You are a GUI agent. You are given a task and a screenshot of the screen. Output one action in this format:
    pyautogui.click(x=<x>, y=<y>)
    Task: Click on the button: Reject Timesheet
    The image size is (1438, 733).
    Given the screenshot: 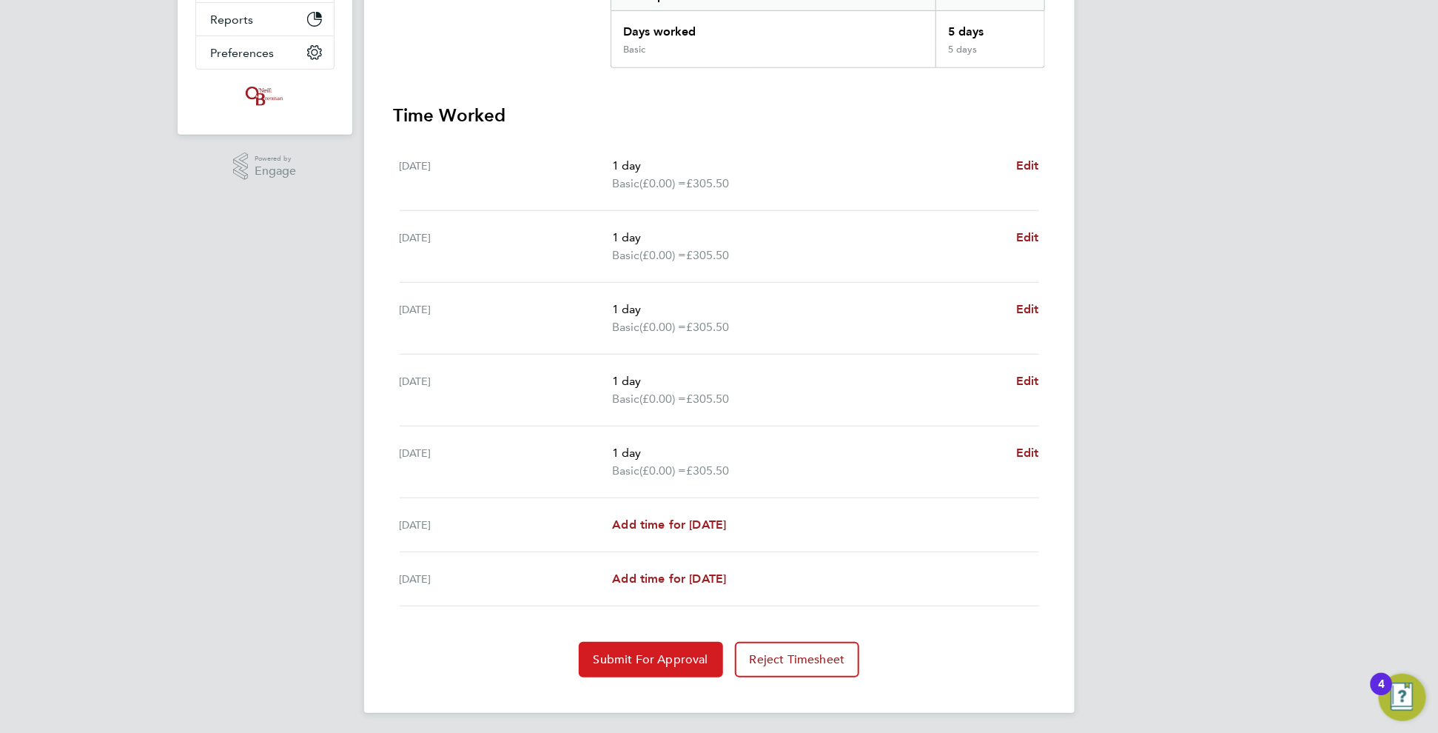 What is the action you would take?
    pyautogui.click(x=797, y=660)
    